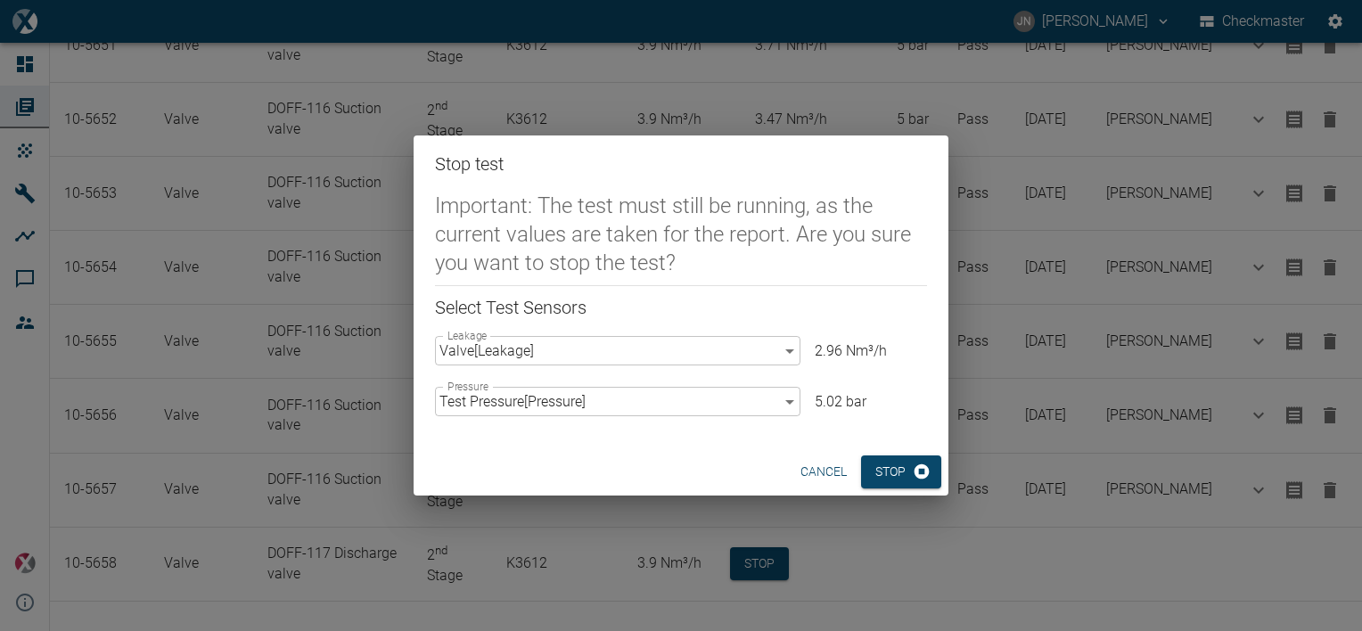 This screenshot has width=1362, height=631. What do you see at coordinates (618, 401) in the screenshot?
I see `div: Test Pressure [ Pressure ]` at bounding box center [618, 401].